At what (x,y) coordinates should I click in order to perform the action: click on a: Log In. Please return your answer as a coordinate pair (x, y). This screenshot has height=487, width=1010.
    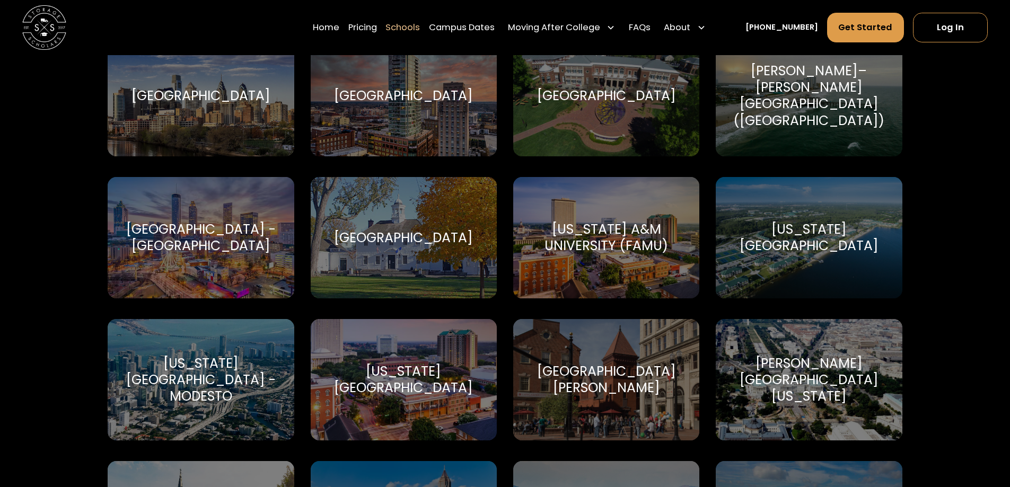
    Looking at the image, I should click on (950, 28).